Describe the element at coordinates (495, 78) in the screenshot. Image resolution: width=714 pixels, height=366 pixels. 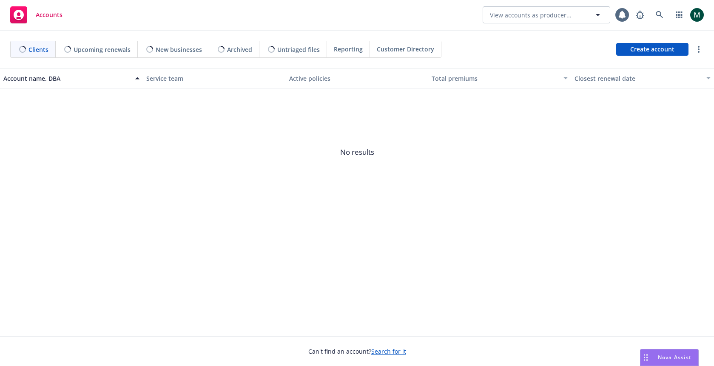
I see `div: Total premiums` at that location.